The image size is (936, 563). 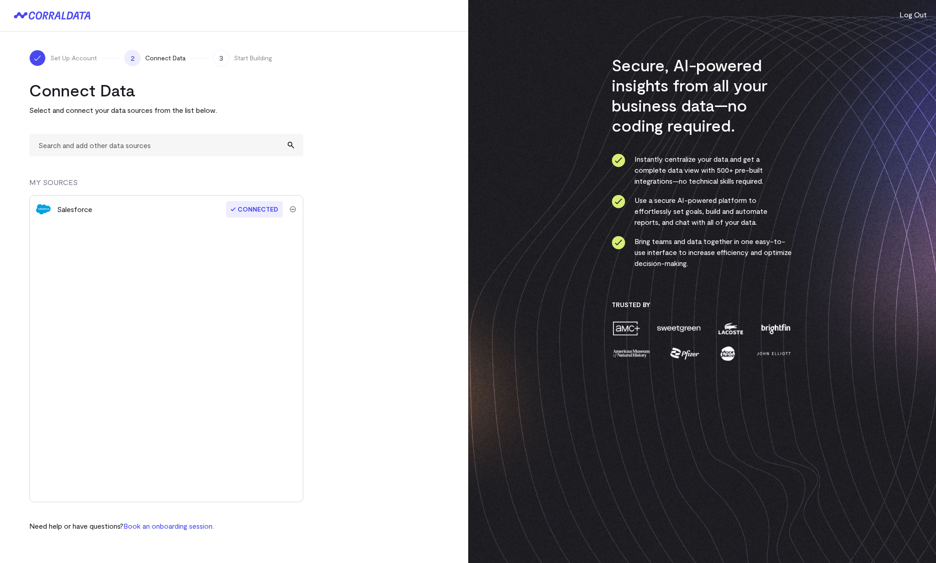 I want to click on a: Book an onboarding session., so click(x=169, y=526).